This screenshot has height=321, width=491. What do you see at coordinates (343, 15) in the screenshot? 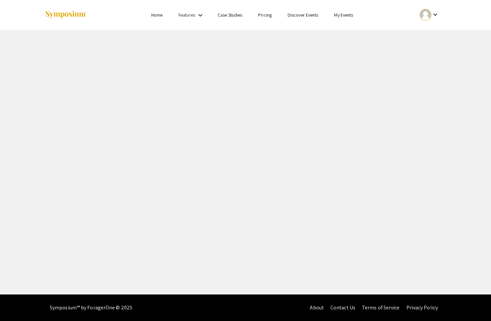
I see `a: My Events` at bounding box center [343, 15].